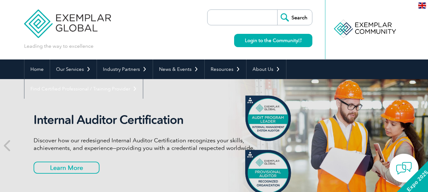  I want to click on a: Home, so click(37, 69).